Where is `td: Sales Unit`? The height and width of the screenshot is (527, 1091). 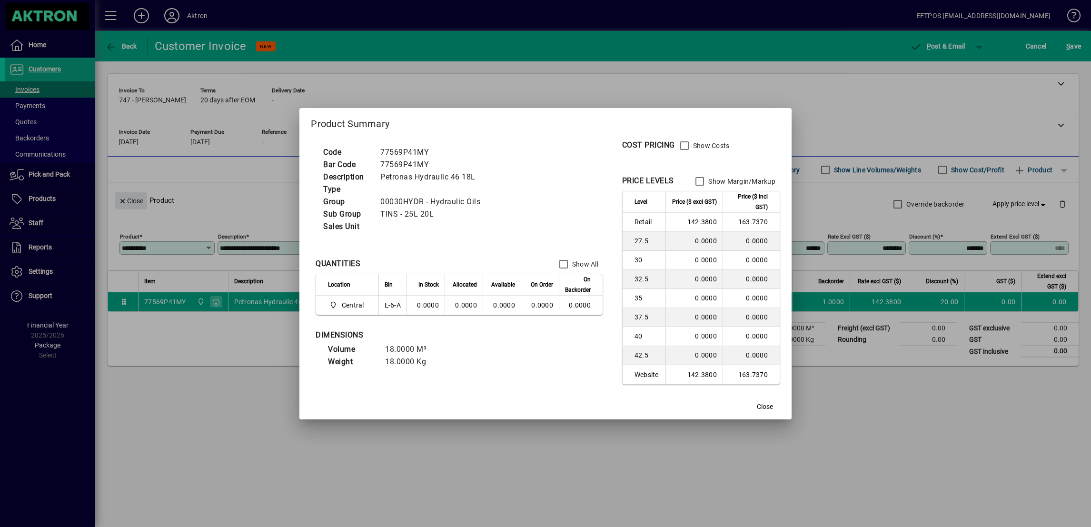 td: Sales Unit is located at coordinates (347, 227).